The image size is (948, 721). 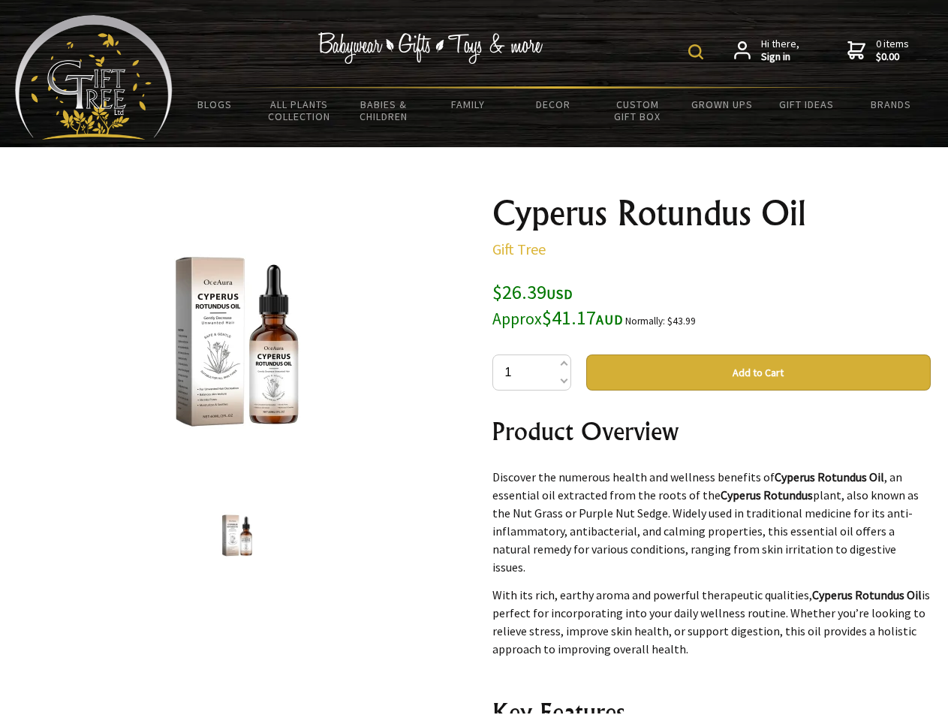 What do you see at coordinates (712, 431) in the screenshot?
I see `h2: Product Overview` at bounding box center [712, 431].